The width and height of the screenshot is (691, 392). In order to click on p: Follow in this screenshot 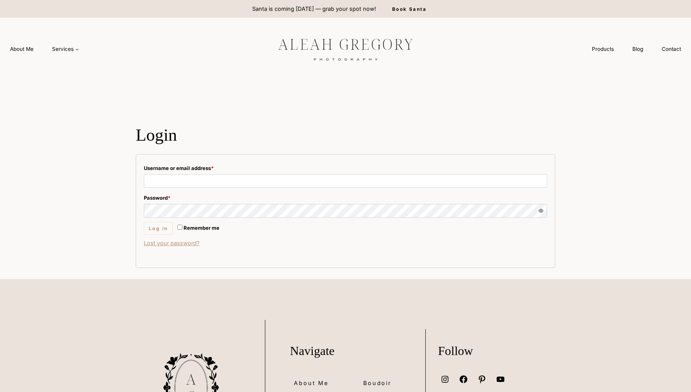, I will do `click(506, 351)`.